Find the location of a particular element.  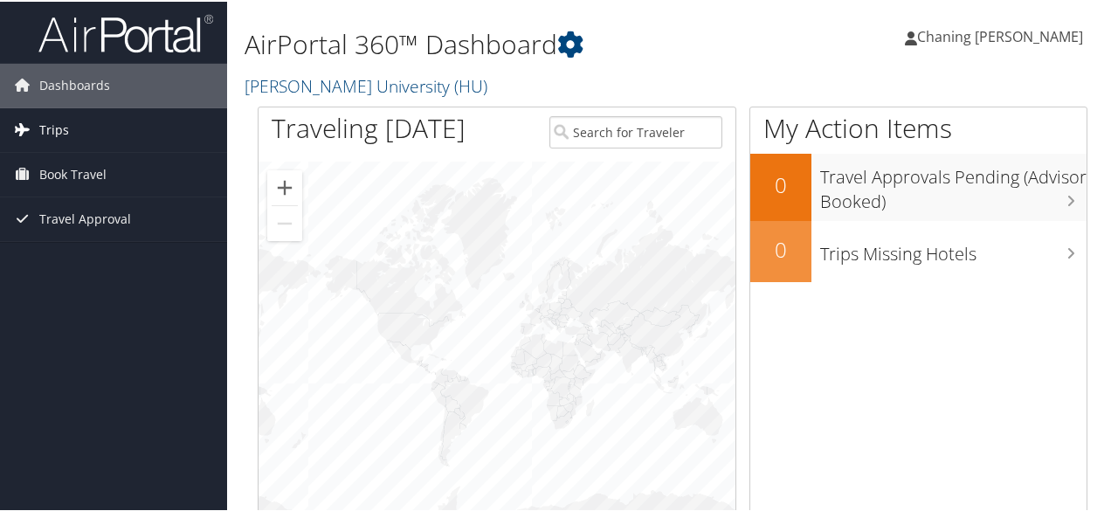

a: 0Trips Missing Hotels is located at coordinates (918, 250).